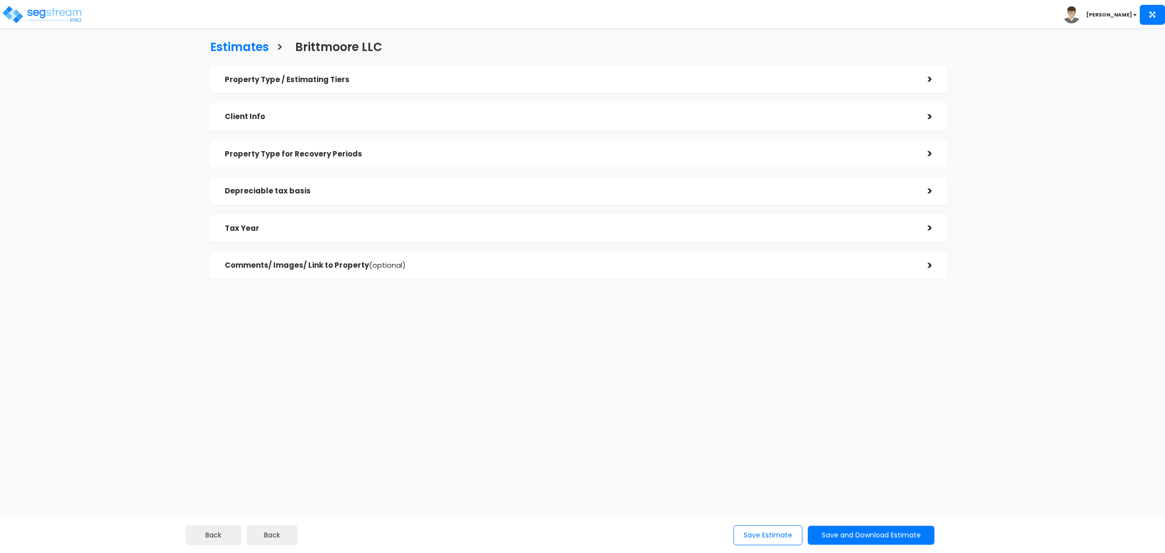 The image size is (1165, 553). I want to click on button: Save and Download Estimate, so click(871, 535).